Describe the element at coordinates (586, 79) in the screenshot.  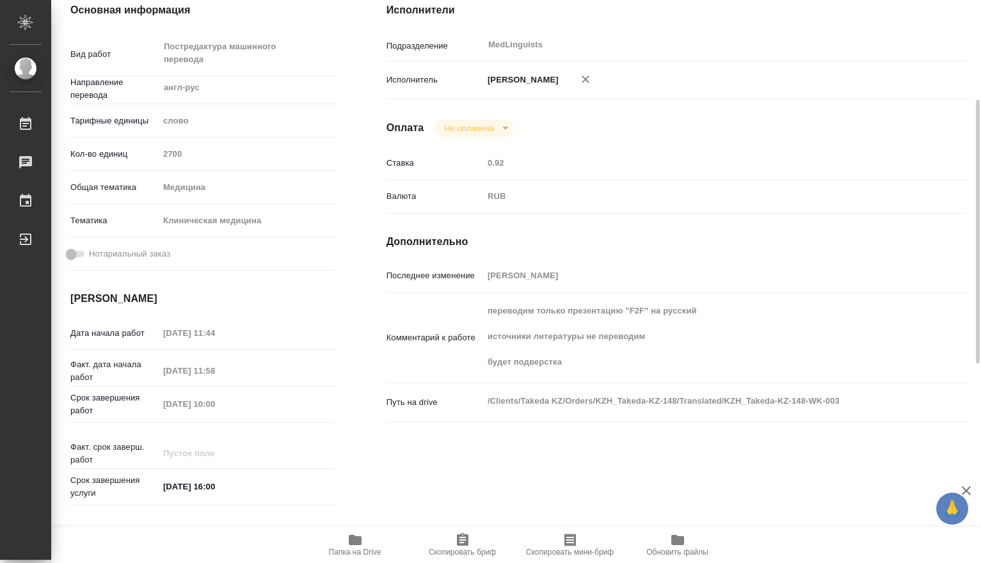
I see `button: Удалить исполнителя` at that location.